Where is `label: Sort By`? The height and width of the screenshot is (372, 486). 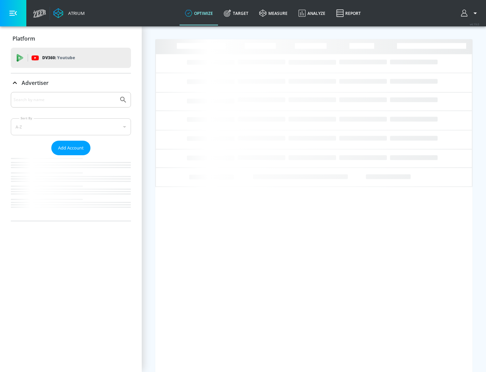 label: Sort By is located at coordinates (26, 118).